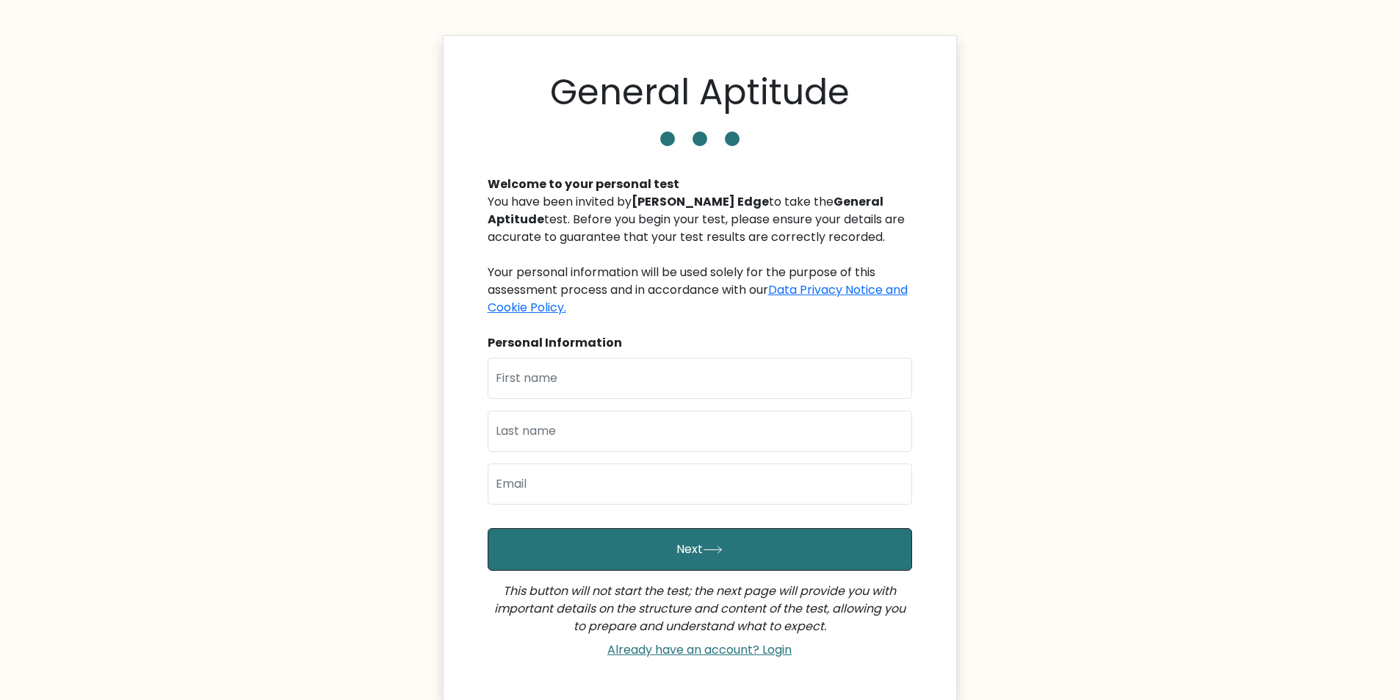 The image size is (1399, 700). Describe the element at coordinates (700, 255) in the screenshot. I see `div: You have been invited by to take the test. Before you begin your test, please ensure your details...` at that location.